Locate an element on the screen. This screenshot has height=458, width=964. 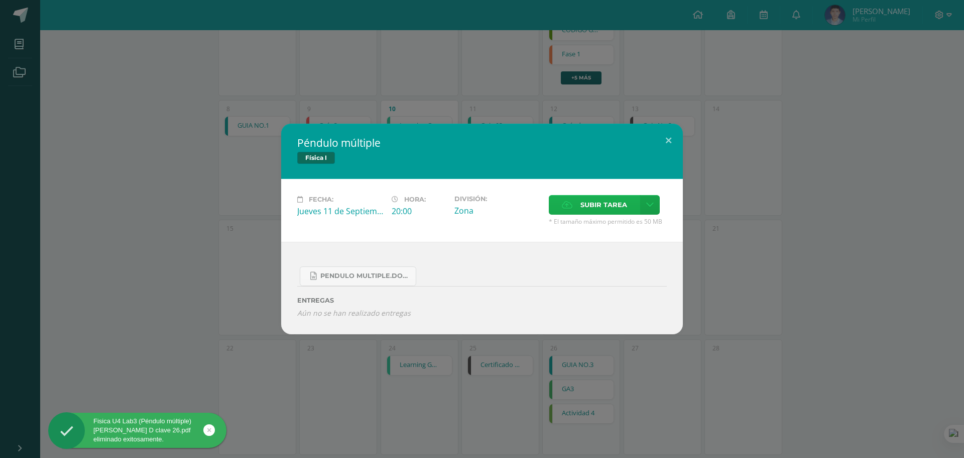
span: Pendulo multiple.docx is located at coordinates (366, 276).